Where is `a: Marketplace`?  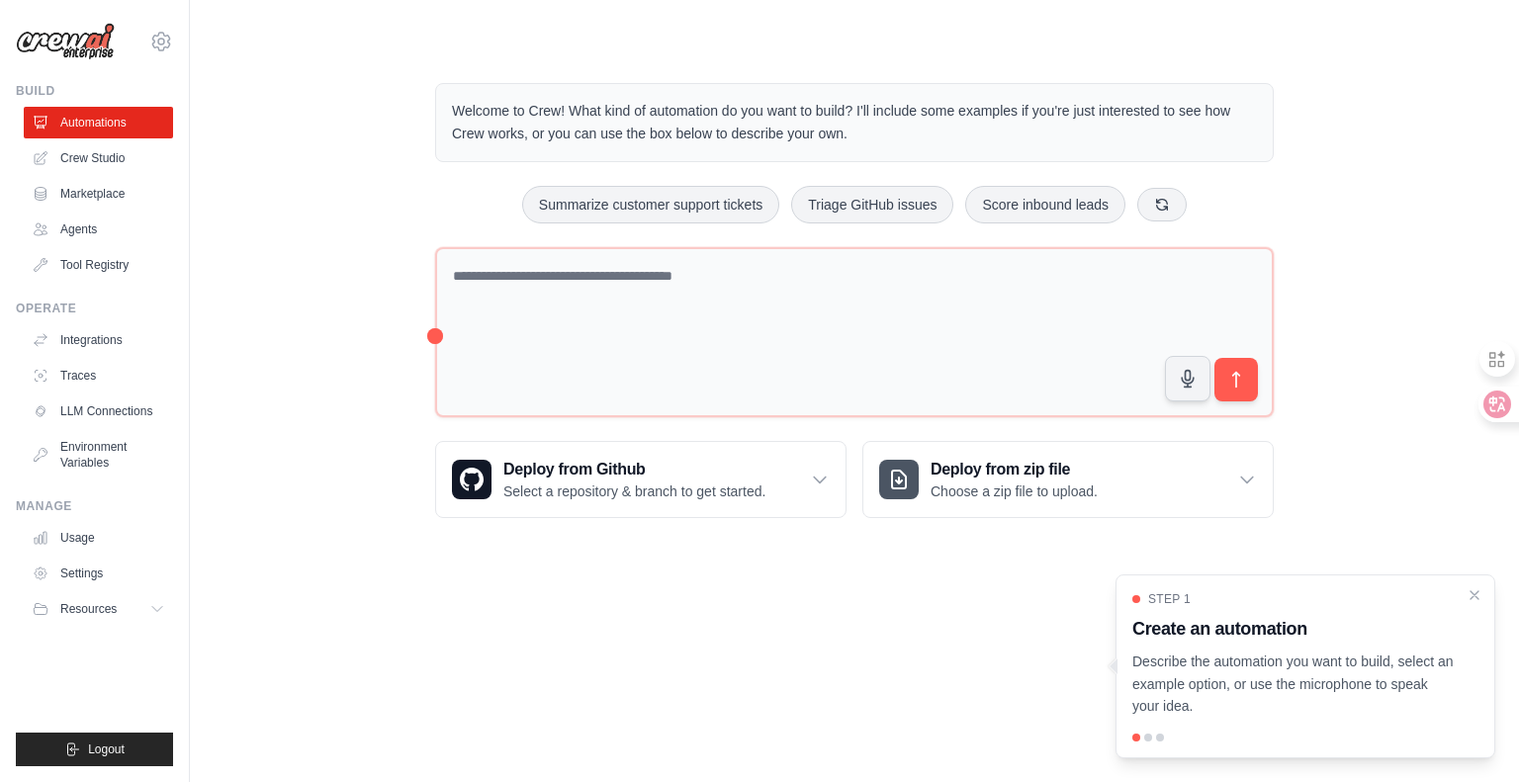 a: Marketplace is located at coordinates (98, 194).